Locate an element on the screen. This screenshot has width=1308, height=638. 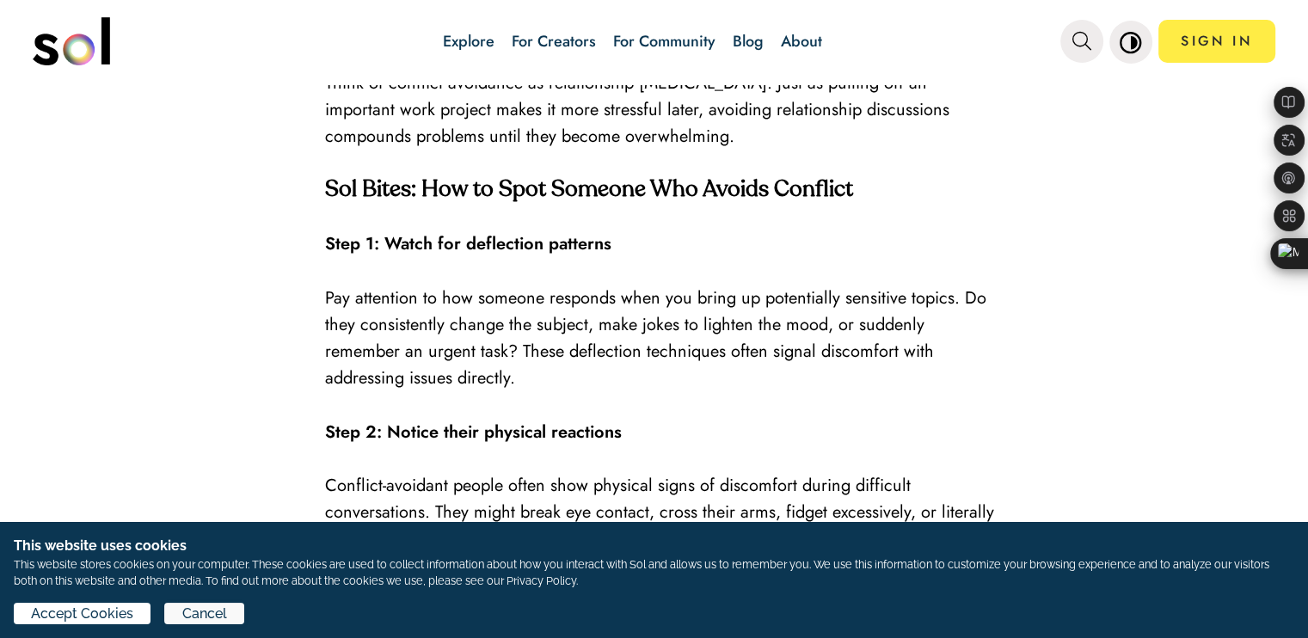
a: About is located at coordinates (802, 41).